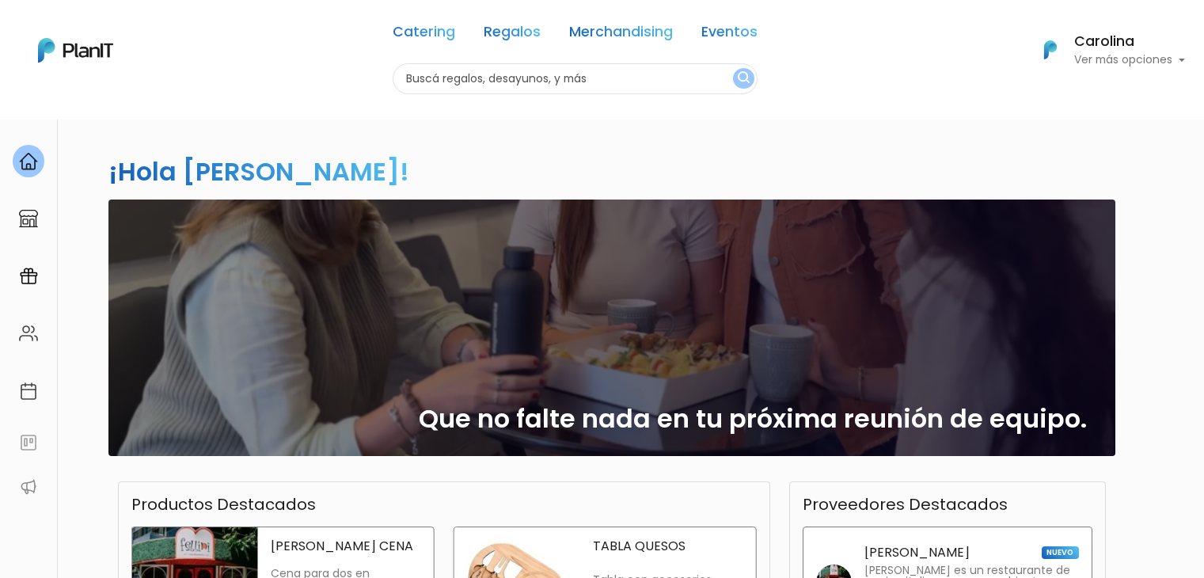 This screenshot has height=578, width=1204. I want to click on img: feedback-78b5a0c8f98aac82b08bfc38622c3050aee476f2c9584af64705fc4e61158814.svg, so click(28, 442).